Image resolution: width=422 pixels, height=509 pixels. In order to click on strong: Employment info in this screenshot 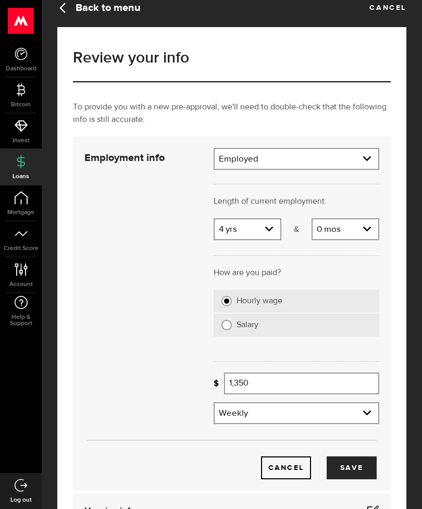, I will do `click(124, 158)`.